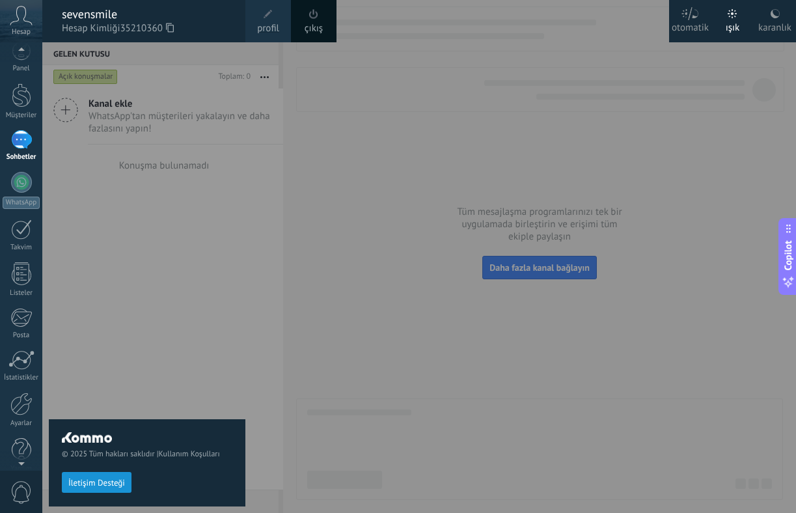 This screenshot has width=796, height=513. What do you see at coordinates (21, 335) in the screenshot?
I see `div: Posta` at bounding box center [21, 335].